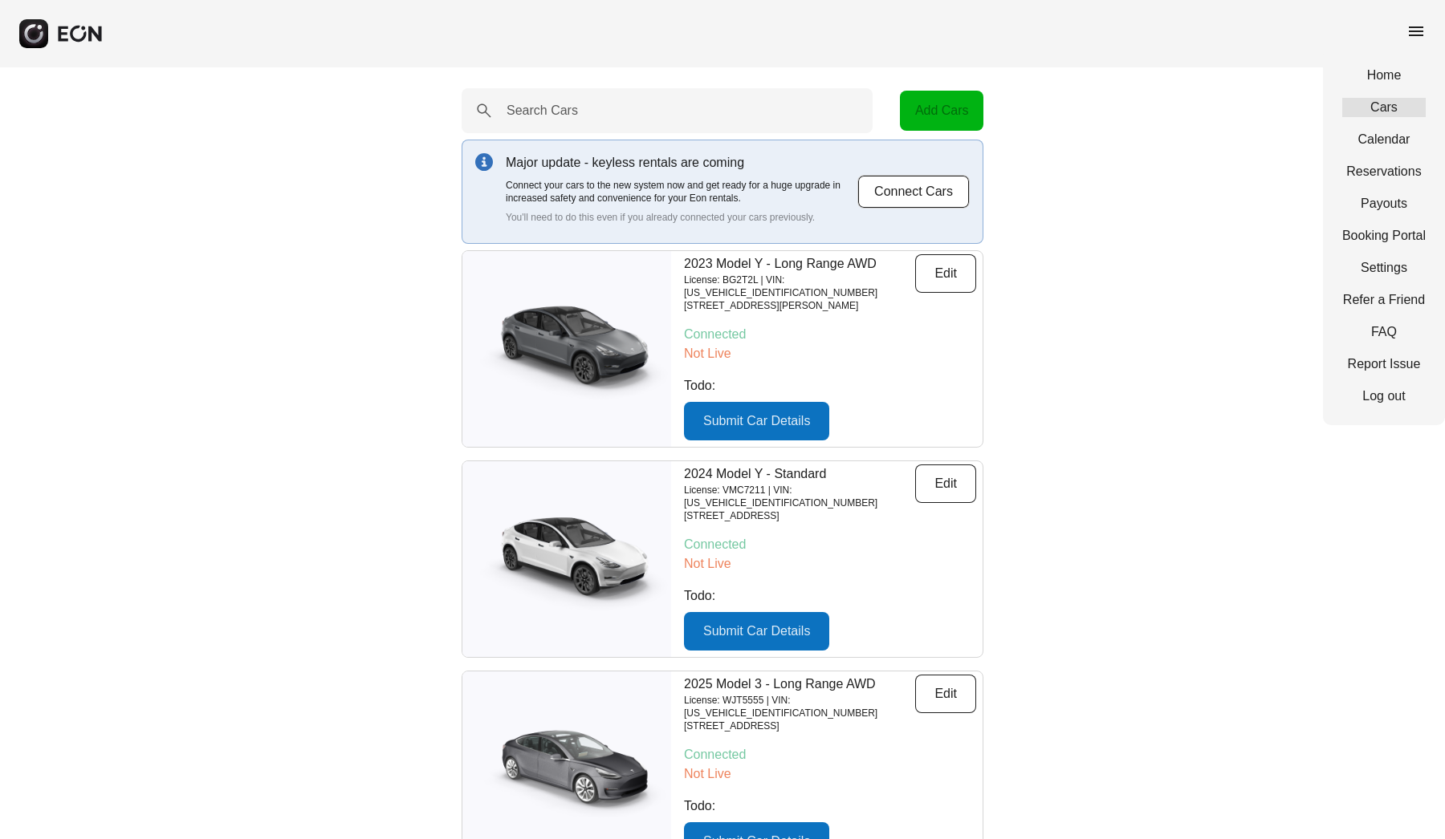 Image resolution: width=1445 pixels, height=839 pixels. Describe the element at coordinates (1384, 300) in the screenshot. I see `a: Refer a Friend` at that location.